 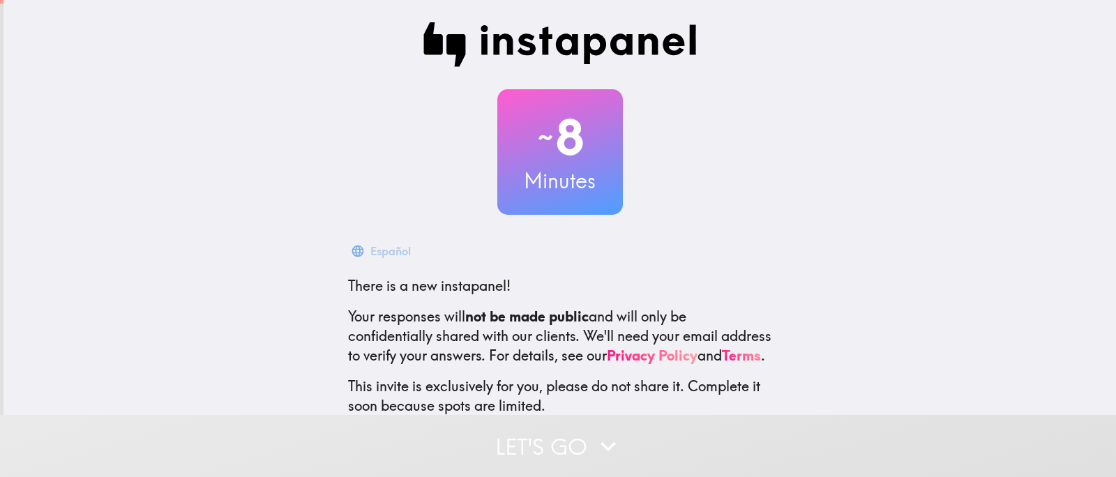 I want to click on p: Your responses will and will only be confidentially shared with our clients. We'll need your emai..., so click(x=560, y=336).